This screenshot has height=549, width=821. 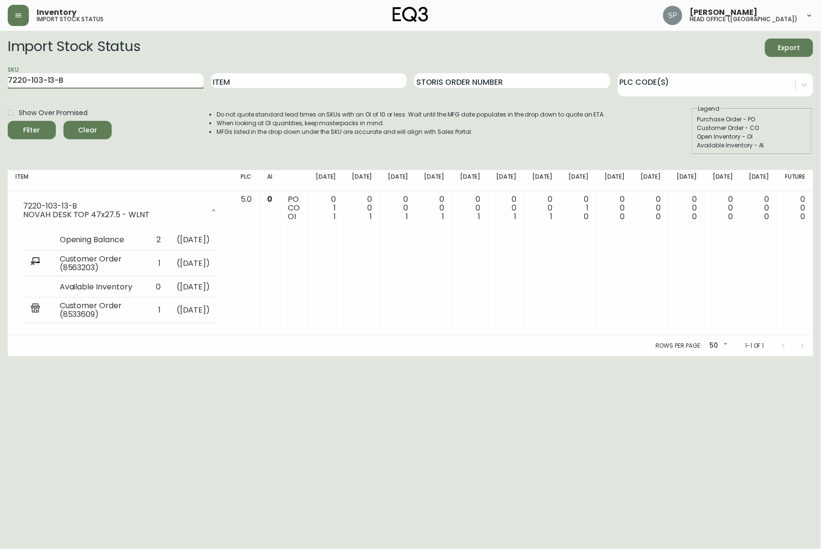 What do you see at coordinates (752, 119) in the screenshot?
I see `div: Purchase Order - PO` at bounding box center [752, 119].